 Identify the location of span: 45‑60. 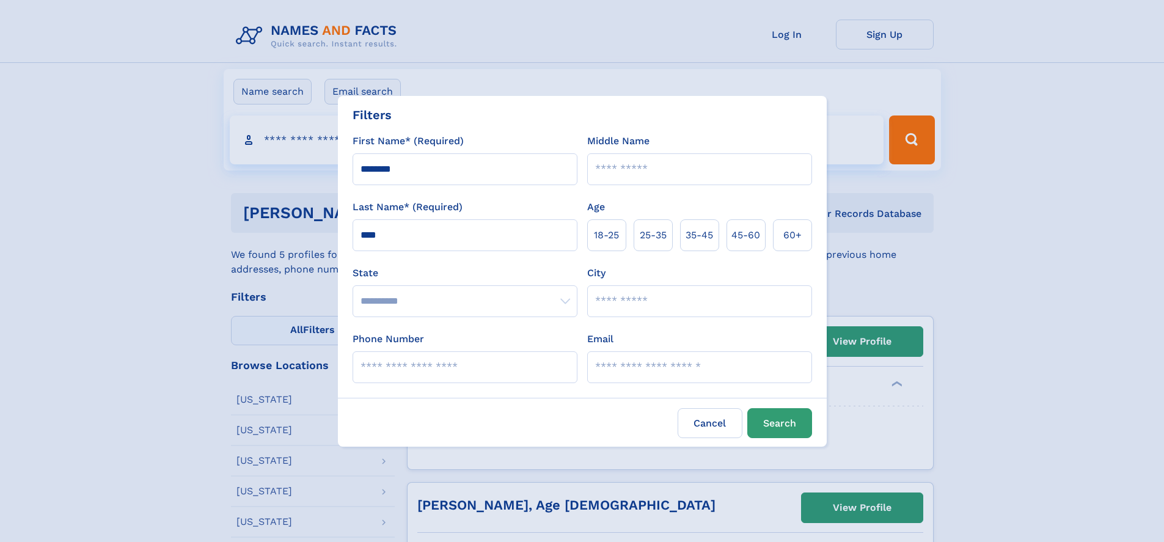
(745, 235).